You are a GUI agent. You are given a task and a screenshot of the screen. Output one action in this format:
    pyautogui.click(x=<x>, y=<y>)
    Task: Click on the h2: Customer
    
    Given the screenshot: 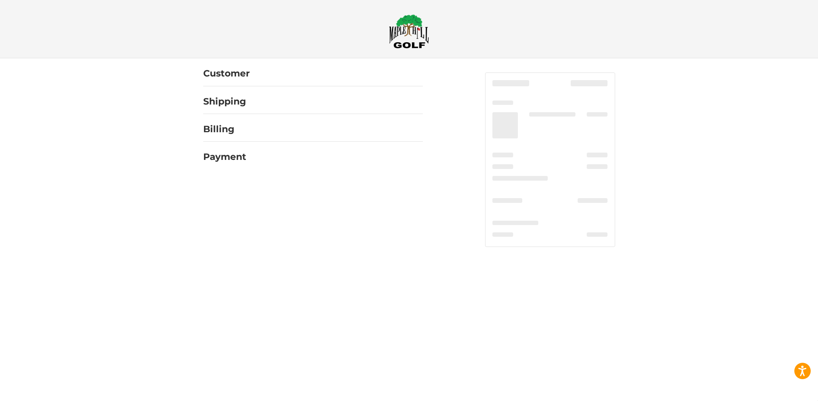 What is the action you would take?
    pyautogui.click(x=227, y=73)
    